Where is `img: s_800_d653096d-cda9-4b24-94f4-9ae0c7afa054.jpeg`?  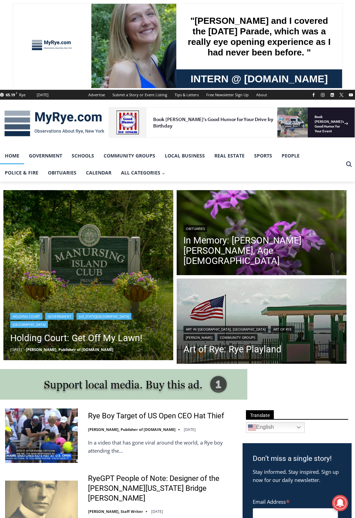 img: s_800_d653096d-cda9-4b24-94f4-9ae0c7afa054.jpeg is located at coordinates (184, 16).